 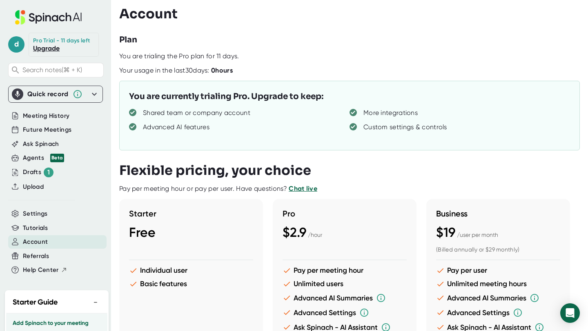 I want to click on span: Upload, so click(x=33, y=187).